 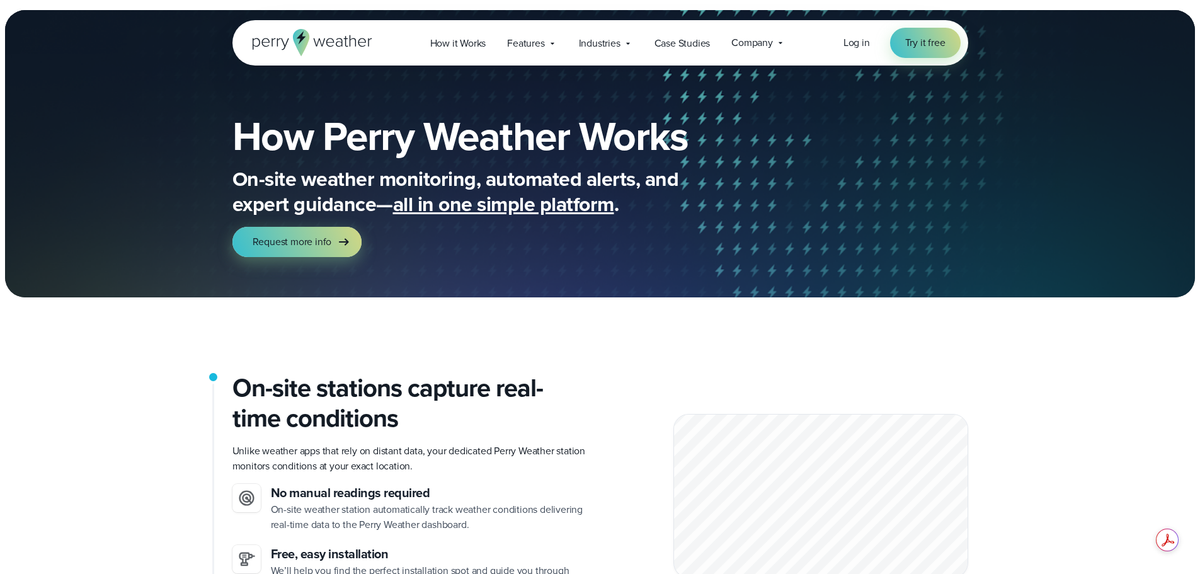 I want to click on span: all in one simple platform, so click(x=503, y=204).